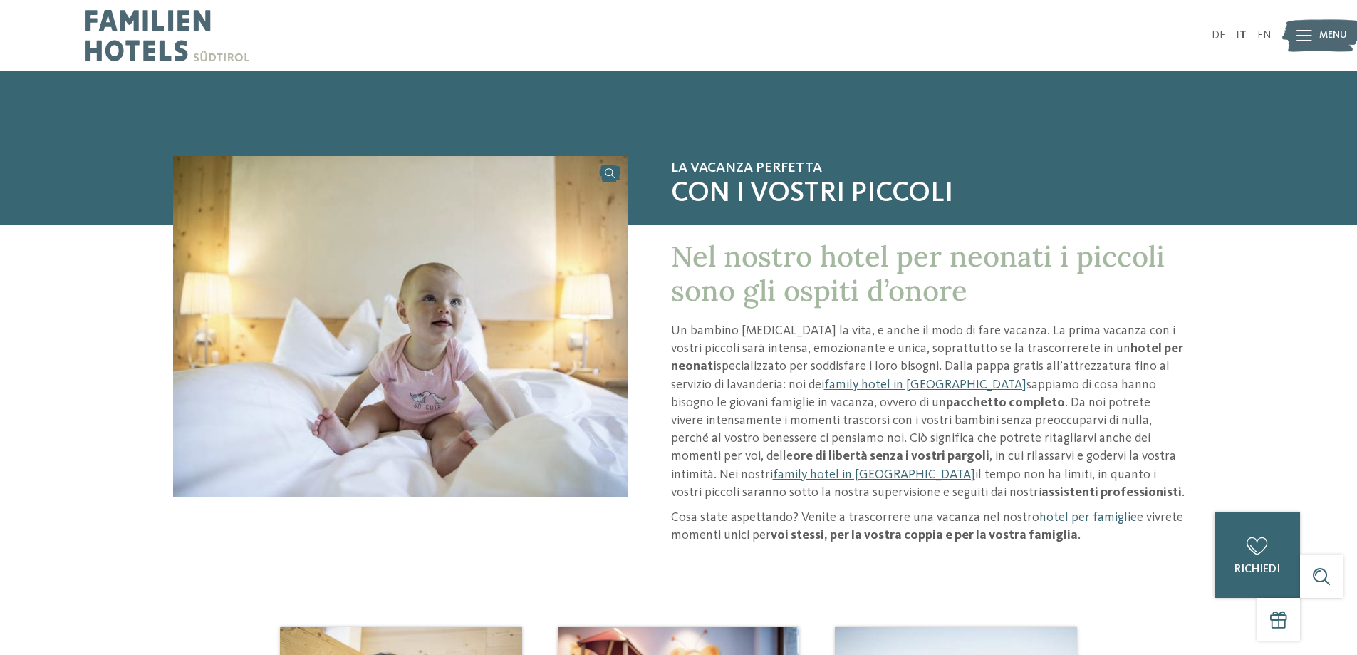  What do you see at coordinates (891, 456) in the screenshot?
I see `strong: ore di libertà senza i vostri pargoli` at bounding box center [891, 456].